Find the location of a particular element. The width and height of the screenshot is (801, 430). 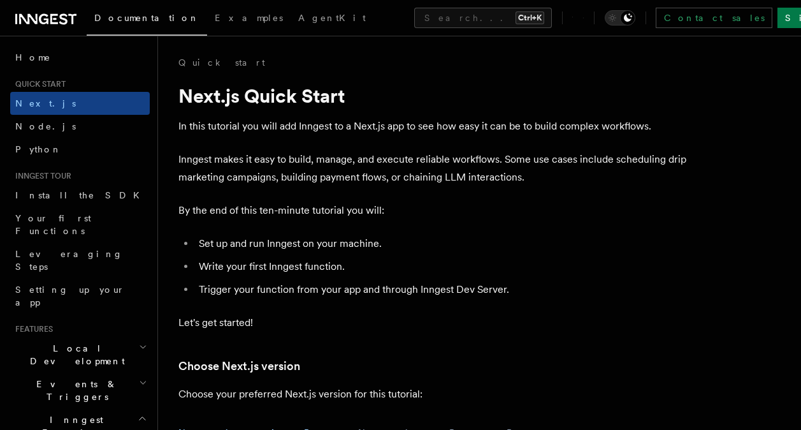

p: Let's get started! is located at coordinates (433, 322).